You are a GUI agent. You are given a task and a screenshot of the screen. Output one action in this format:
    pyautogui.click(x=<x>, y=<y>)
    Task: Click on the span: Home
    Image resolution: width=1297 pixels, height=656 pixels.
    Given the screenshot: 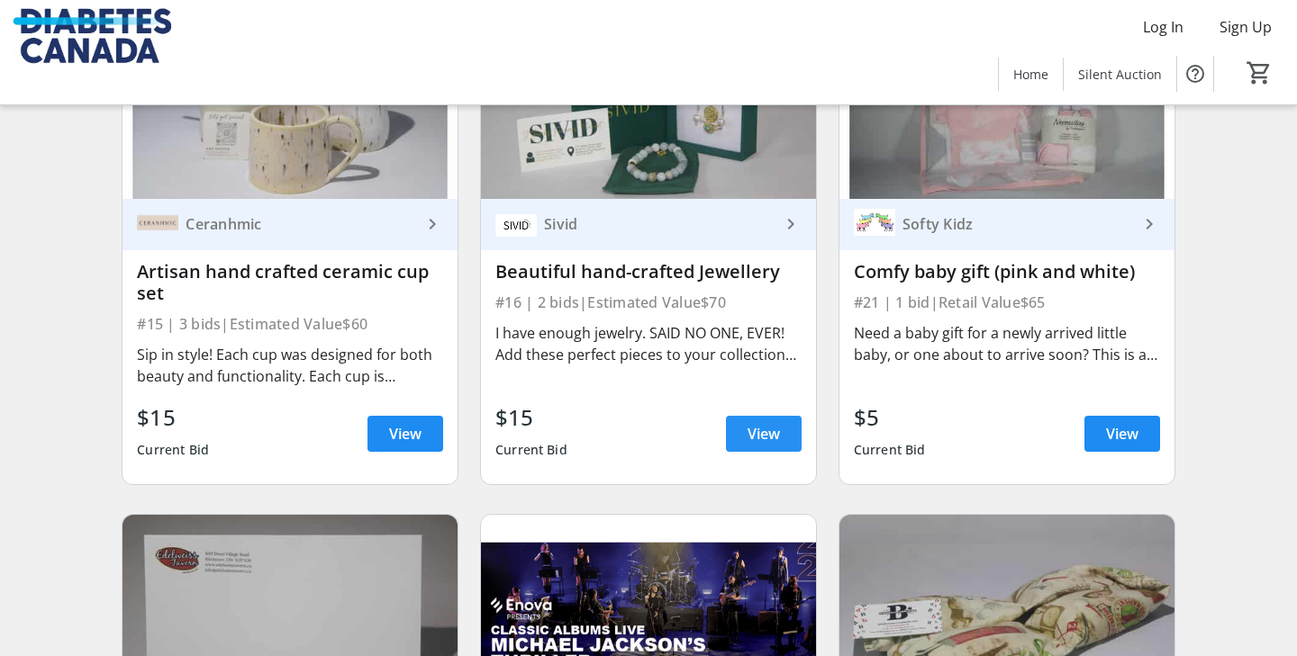 What is the action you would take?
    pyautogui.click(x=1030, y=74)
    